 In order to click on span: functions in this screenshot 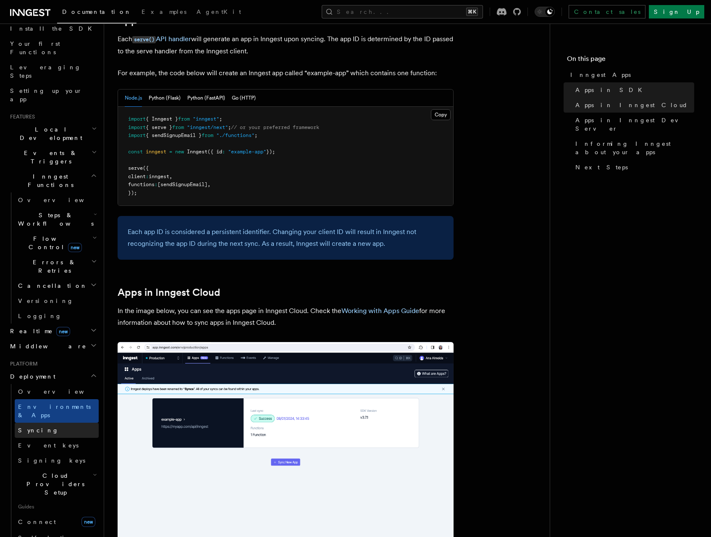, I will do `click(141, 184)`.